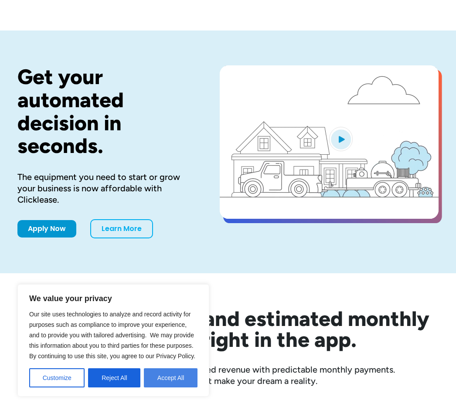 The width and height of the screenshot is (456, 414). What do you see at coordinates (113, 341) in the screenshot?
I see `div: We value your privacy` at bounding box center [113, 341].